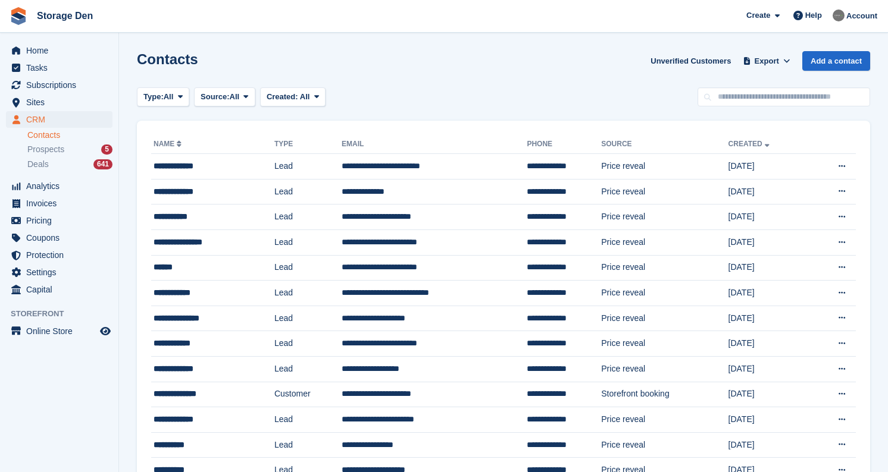 The height and width of the screenshot is (472, 888). What do you see at coordinates (65, 15) in the screenshot?
I see `a: Storage Den` at bounding box center [65, 15].